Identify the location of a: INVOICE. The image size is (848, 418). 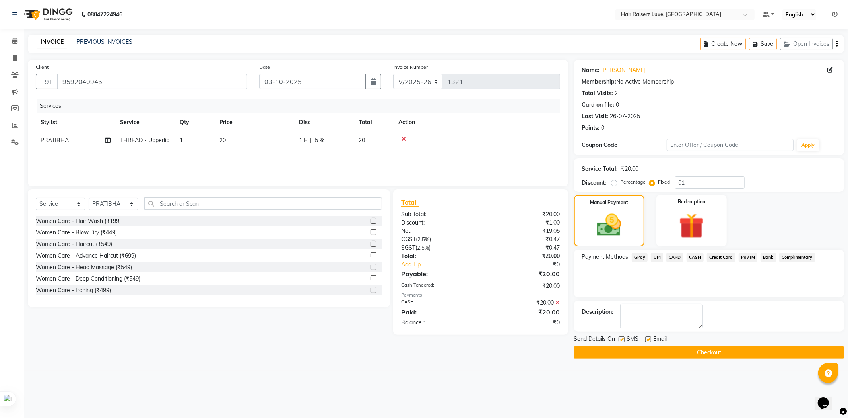
(52, 42).